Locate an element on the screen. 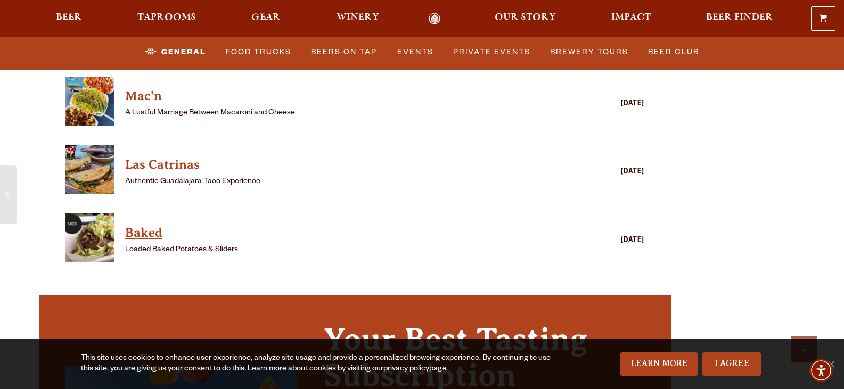 Image resolution: width=844 pixels, height=389 pixels. a: Private Events is located at coordinates (492, 52).